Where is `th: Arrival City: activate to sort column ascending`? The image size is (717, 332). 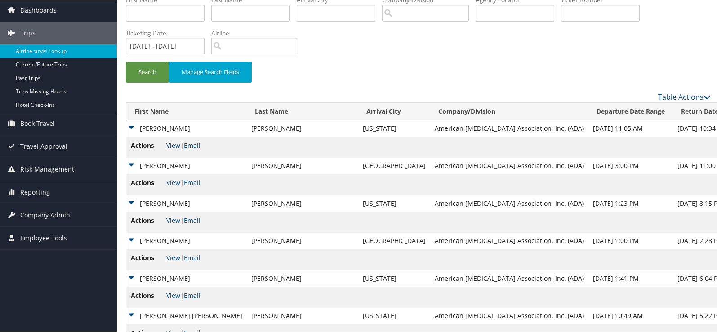 th: Arrival City: activate to sort column ascending is located at coordinates (394, 111).